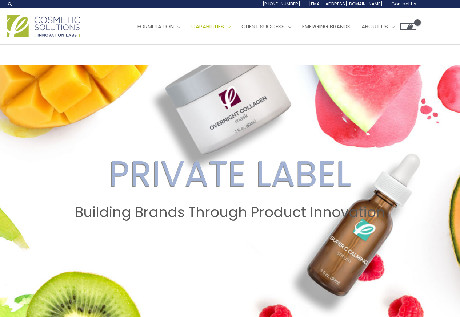 Image resolution: width=460 pixels, height=317 pixels. I want to click on h2: Building Brands Through Product Innovation, so click(230, 213).